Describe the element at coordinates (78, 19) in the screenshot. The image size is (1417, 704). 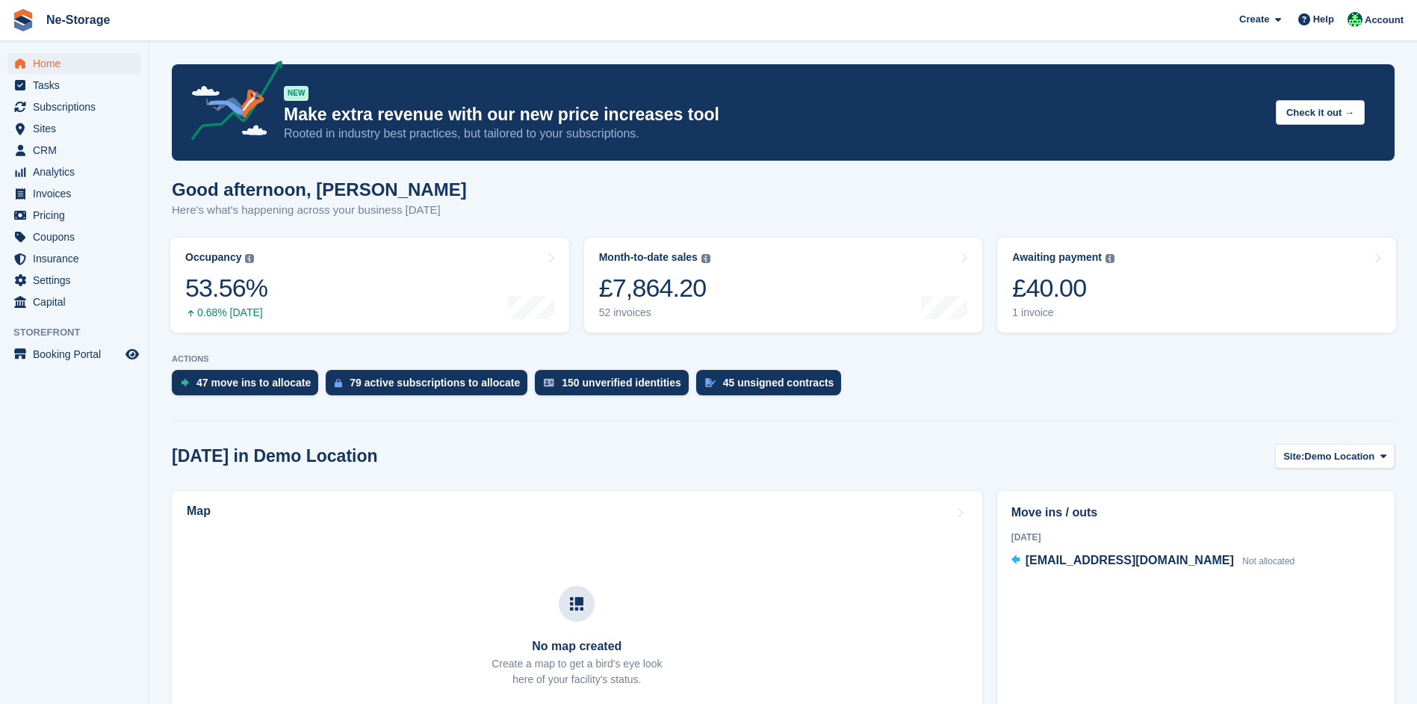
I see `a: Ne-Storage` at that location.